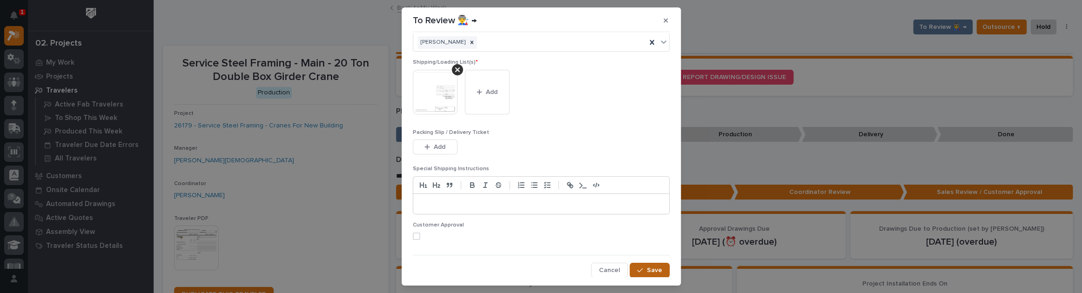 This screenshot has width=1082, height=293. I want to click on span: Save, so click(654, 270).